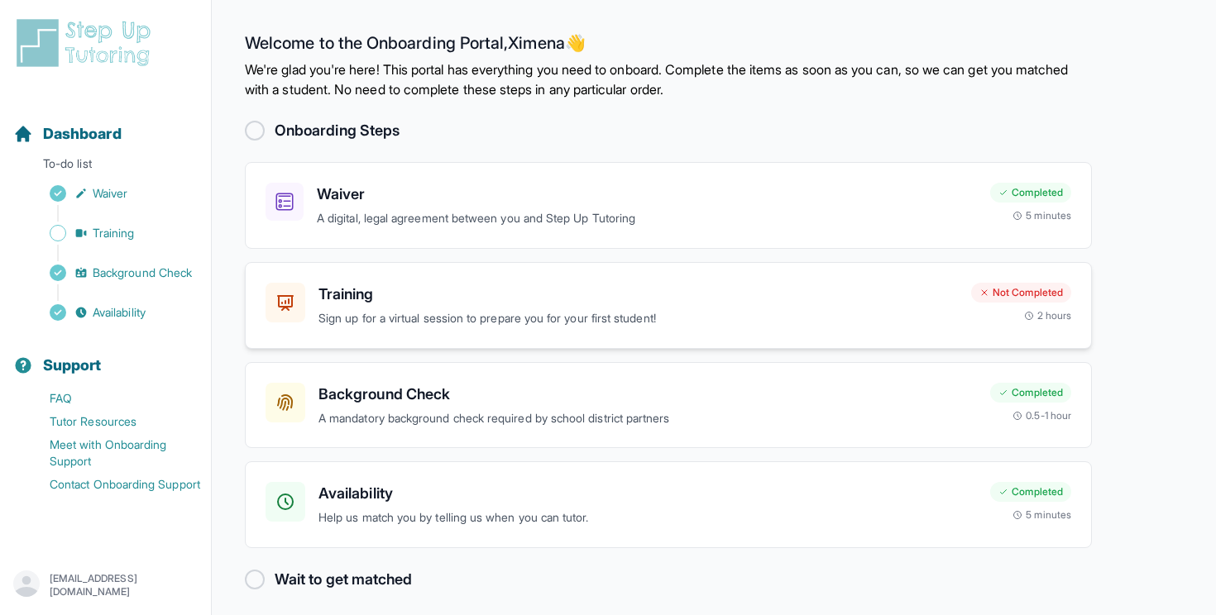  What do you see at coordinates (112, 273) in the screenshot?
I see `a: Background Check` at bounding box center [112, 273].